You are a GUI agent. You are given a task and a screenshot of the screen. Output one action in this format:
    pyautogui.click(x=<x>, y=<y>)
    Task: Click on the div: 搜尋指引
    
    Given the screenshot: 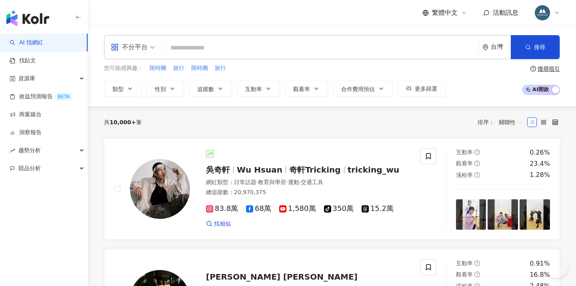 What is the action you would take?
    pyautogui.click(x=548, y=69)
    